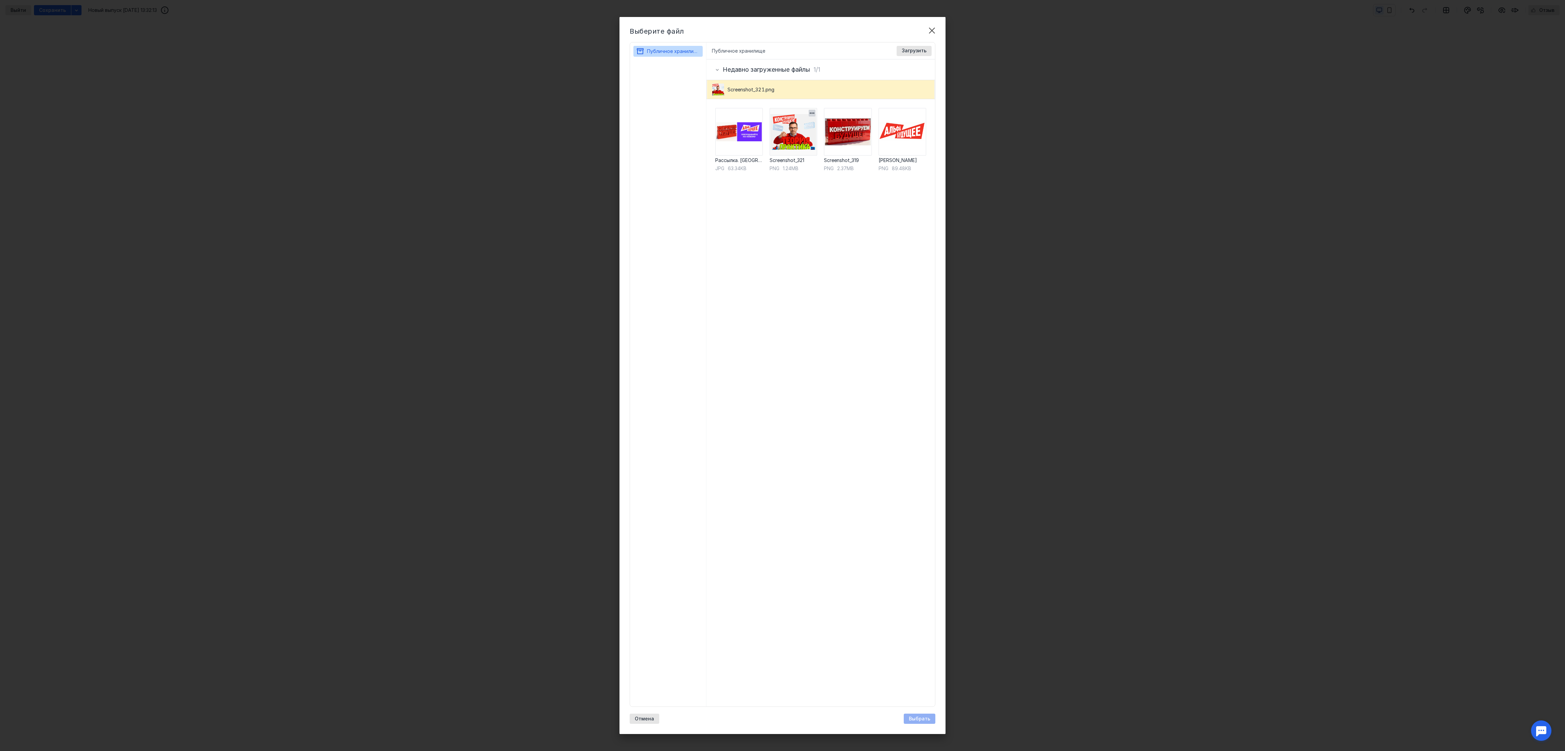 The image size is (1565, 751). What do you see at coordinates (673, 51) in the screenshot?
I see `span: Публичное хранилище` at bounding box center [673, 51].